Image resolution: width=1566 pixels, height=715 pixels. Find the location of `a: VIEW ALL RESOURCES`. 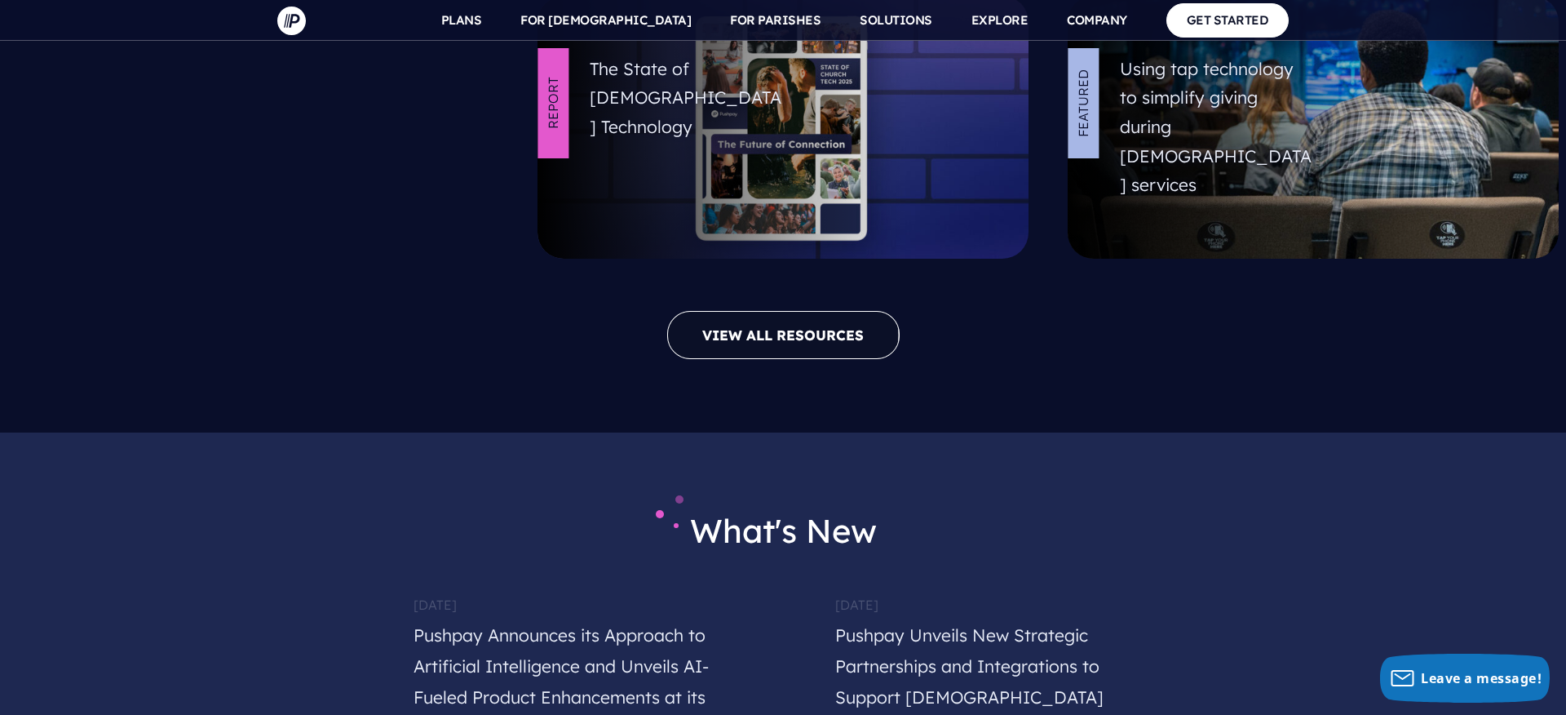

a: VIEW ALL RESOURCES is located at coordinates (783, 334).